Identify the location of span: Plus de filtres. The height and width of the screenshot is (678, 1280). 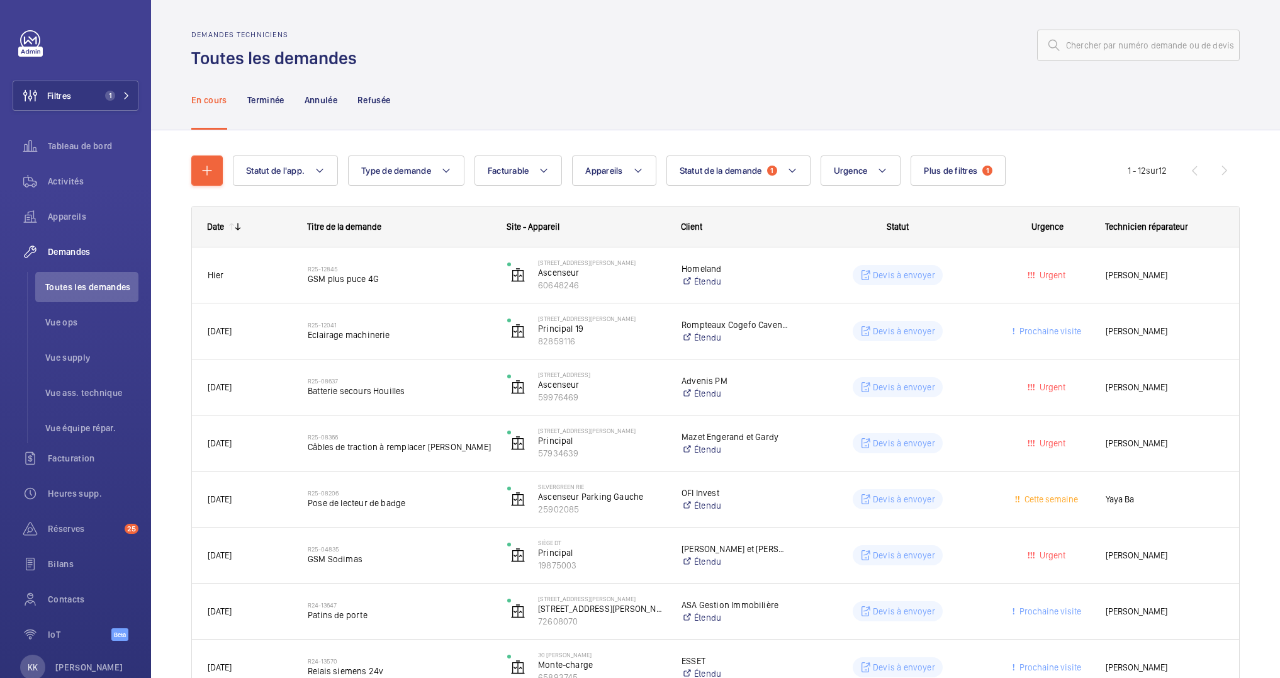
(950, 171).